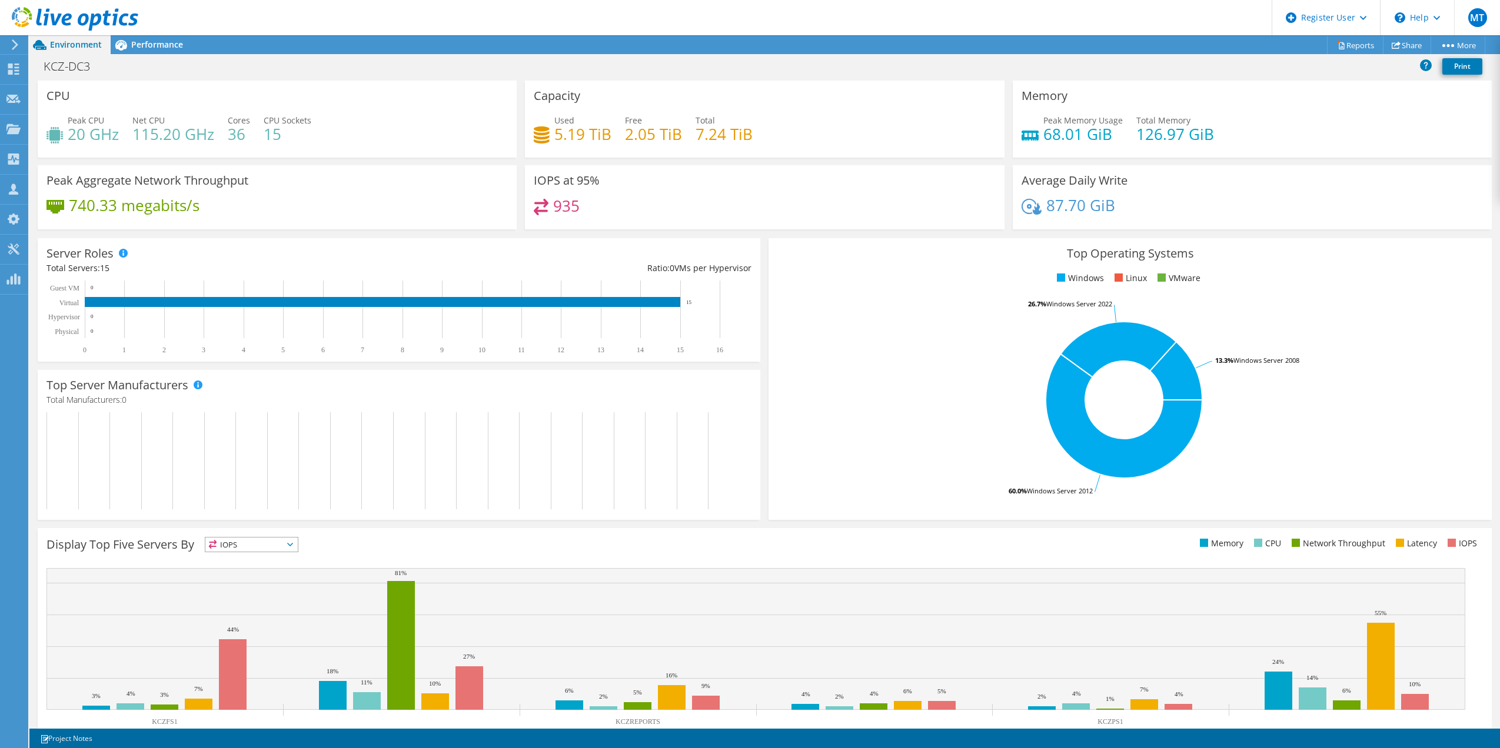 The height and width of the screenshot is (748, 1500). Describe the element at coordinates (724, 134) in the screenshot. I see `h4: 7.24 TiB` at that location.